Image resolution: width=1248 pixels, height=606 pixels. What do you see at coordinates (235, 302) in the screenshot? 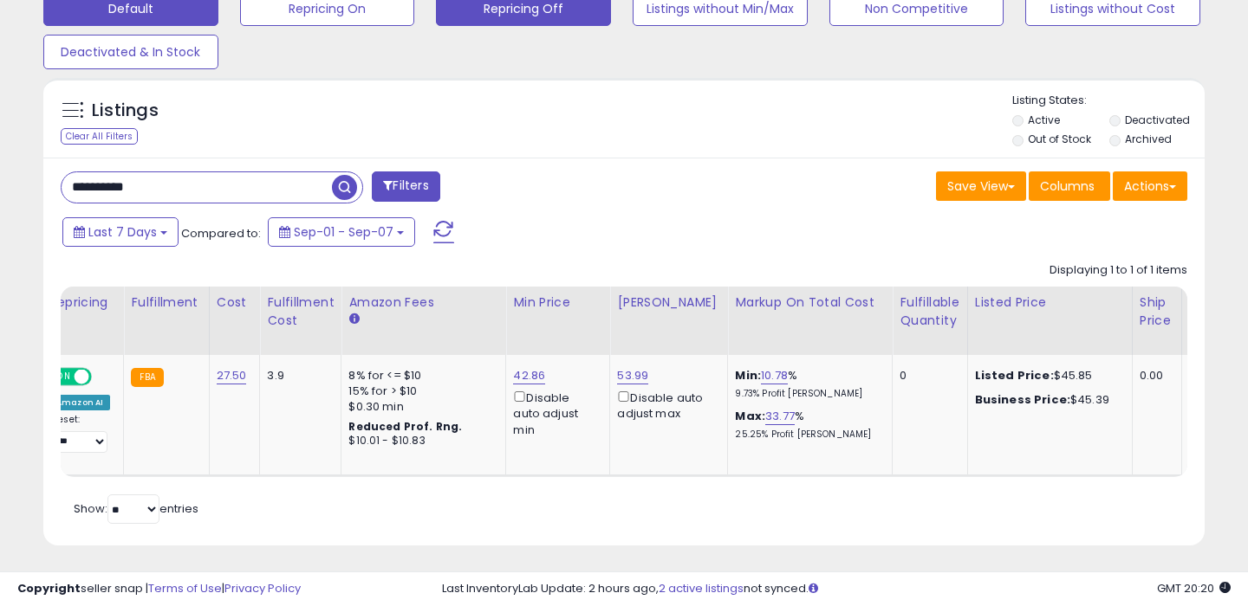
I see `div: Cost` at bounding box center [235, 302].